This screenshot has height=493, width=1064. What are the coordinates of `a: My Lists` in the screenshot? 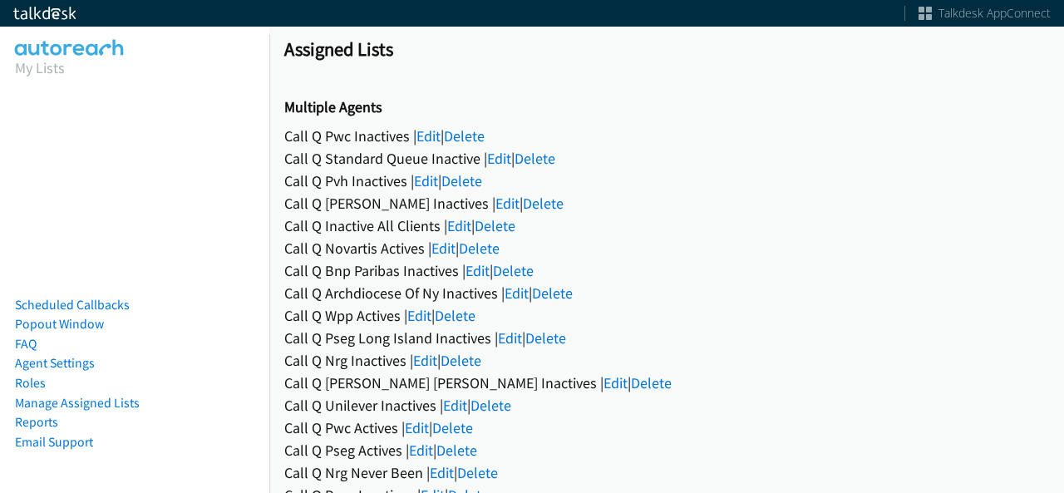 It's located at (40, 67).